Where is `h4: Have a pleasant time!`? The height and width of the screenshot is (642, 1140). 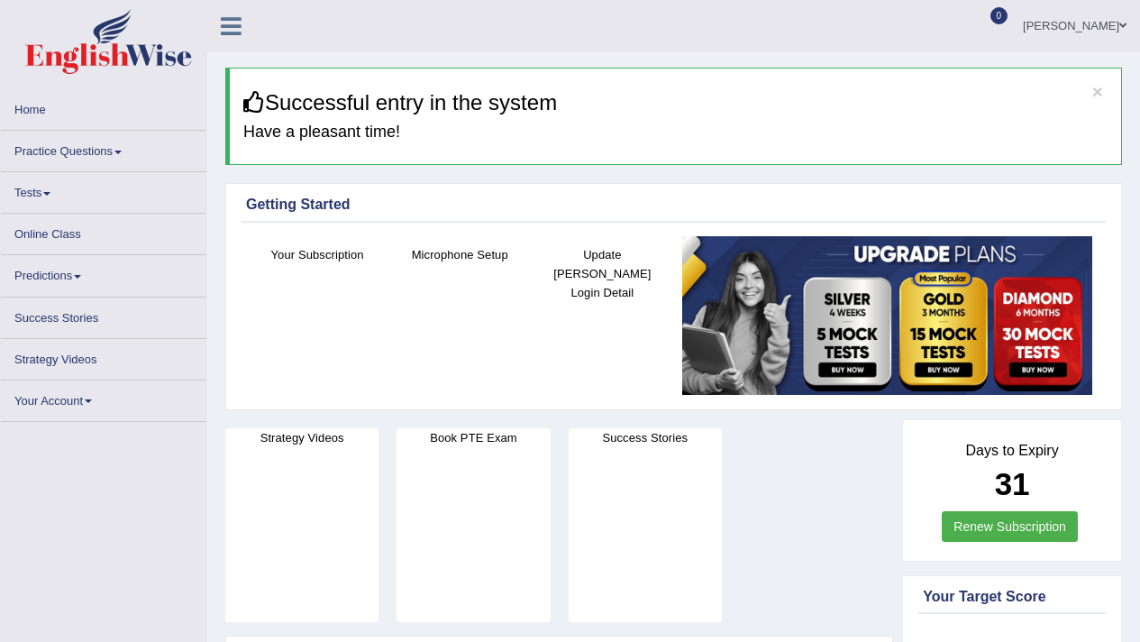
h4: Have a pleasant time! is located at coordinates (675, 132).